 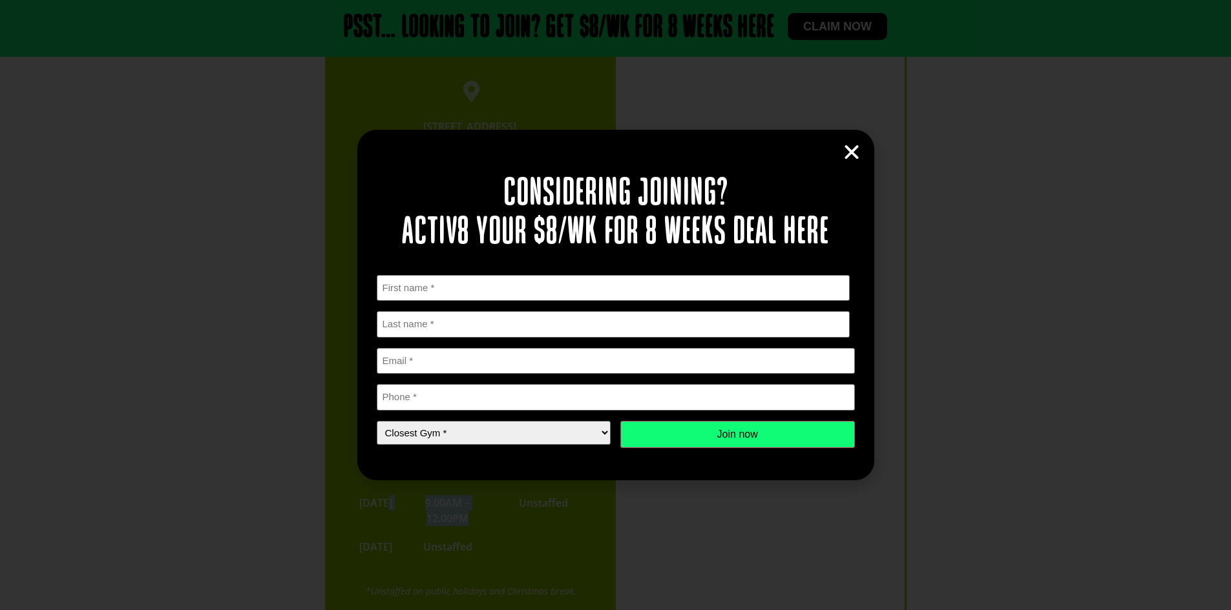 What do you see at coordinates (737, 435) in the screenshot?
I see `input: Join now` at bounding box center [737, 435].